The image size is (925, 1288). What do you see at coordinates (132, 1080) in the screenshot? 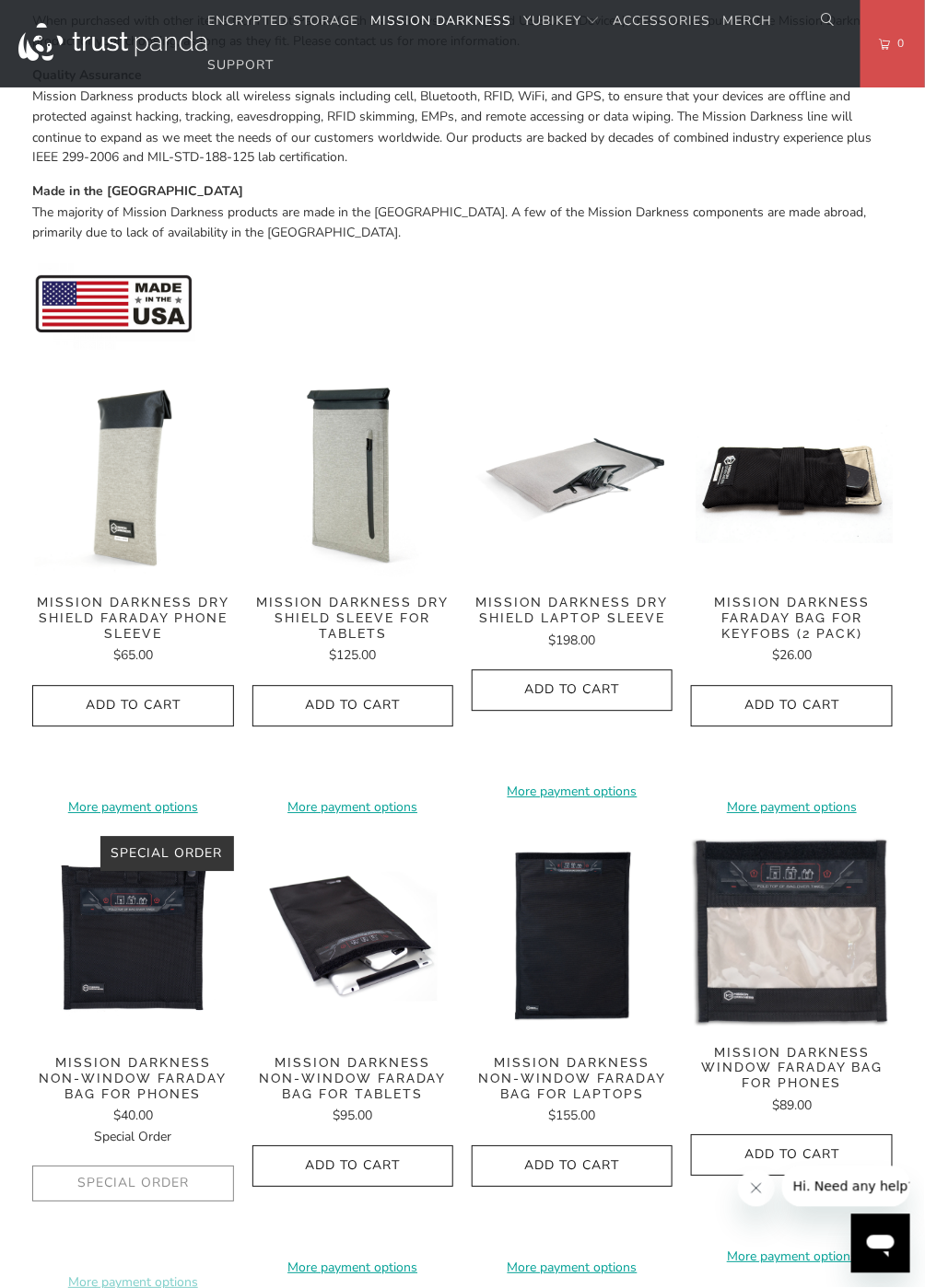
I see `span: Mission Darkness Non-Window Faraday Bag for Phones` at bounding box center [132, 1080].